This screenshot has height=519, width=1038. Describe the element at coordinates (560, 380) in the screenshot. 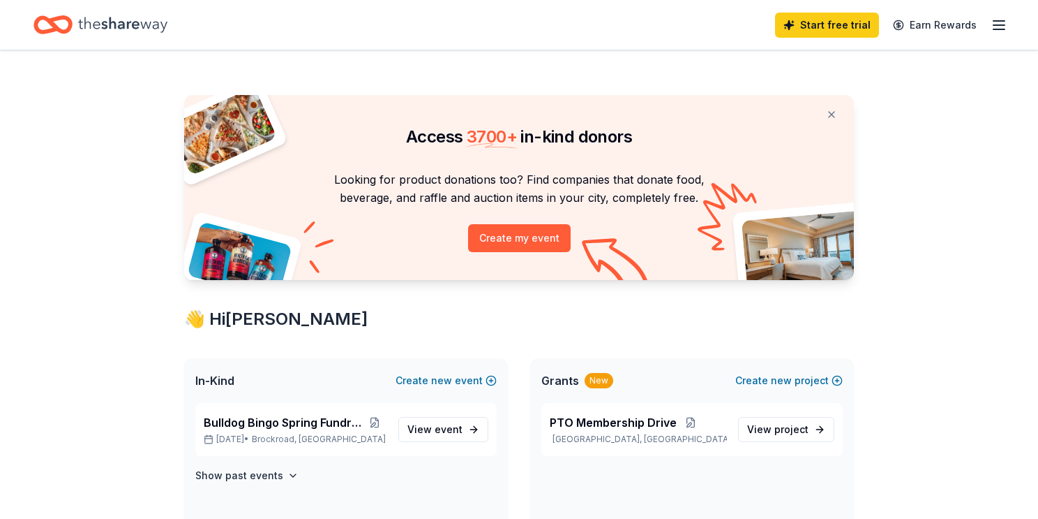

I see `span: Grants` at that location.